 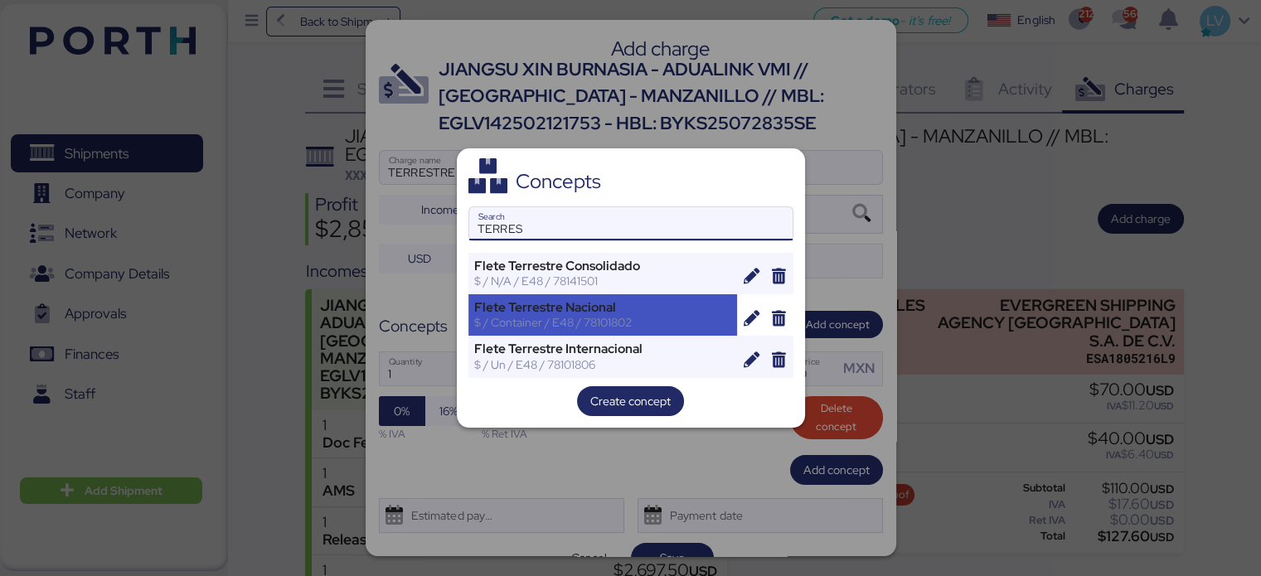 I want to click on div: $ / Container / E48 / 78101802, so click(x=603, y=322).